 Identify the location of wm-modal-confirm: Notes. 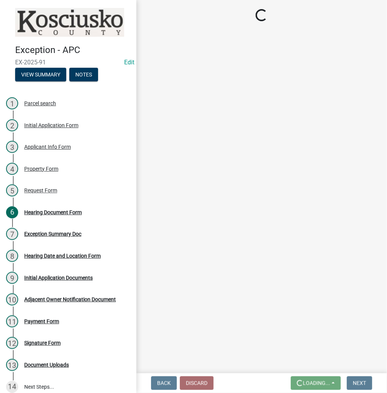
(84, 75).